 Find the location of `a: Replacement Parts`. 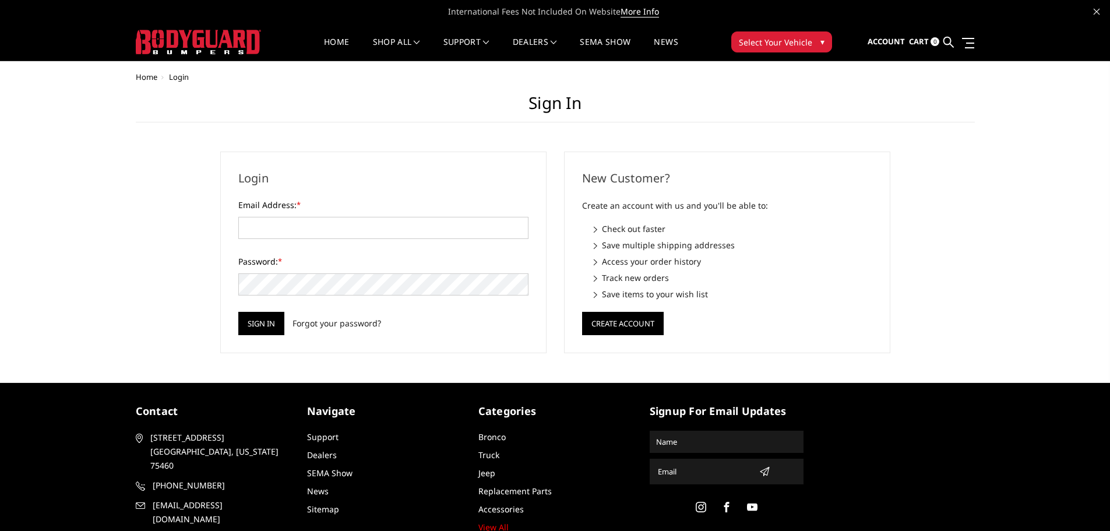

a: Replacement Parts is located at coordinates (515, 491).